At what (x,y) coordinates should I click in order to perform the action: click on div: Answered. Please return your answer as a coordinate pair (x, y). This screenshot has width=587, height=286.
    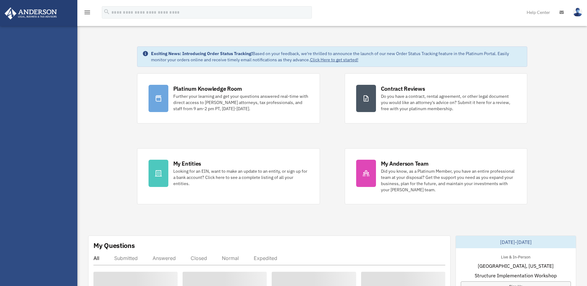
    Looking at the image, I should click on (164, 258).